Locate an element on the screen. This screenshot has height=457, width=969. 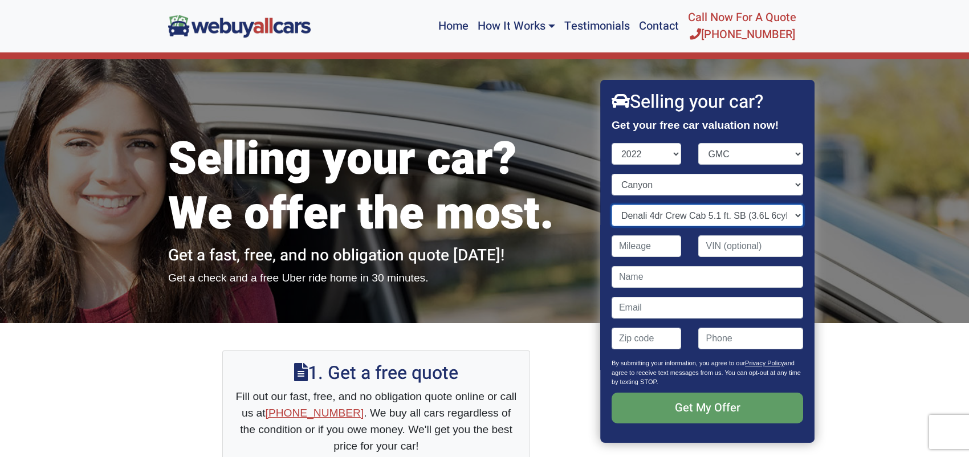
a: Contact is located at coordinates (659, 26).